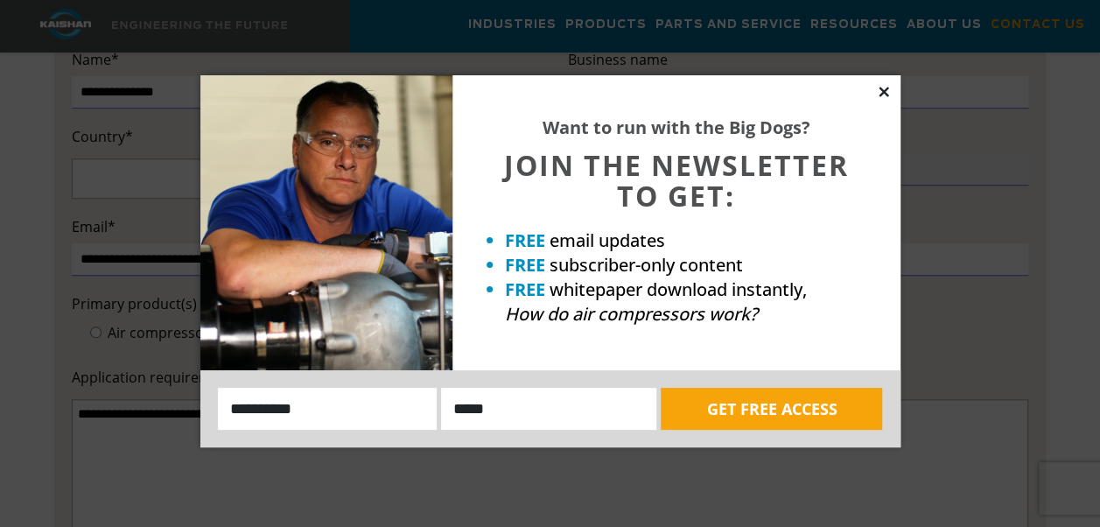 The height and width of the screenshot is (527, 1100). What do you see at coordinates (549, 409) in the screenshot?
I see `input: Email` at bounding box center [549, 409].